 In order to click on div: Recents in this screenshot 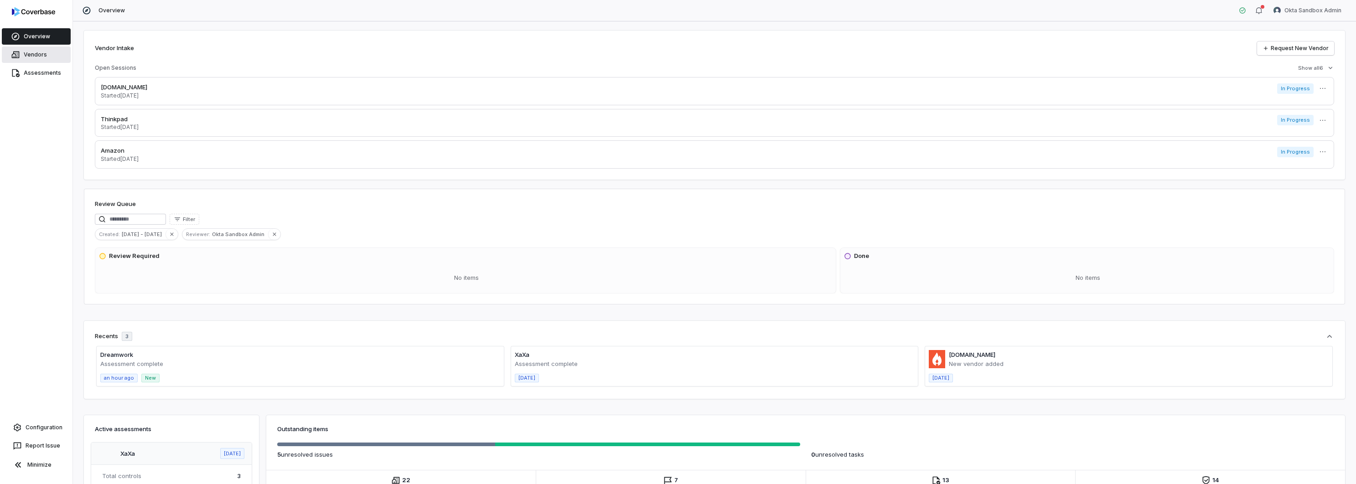, I will do `click(114, 337)`.